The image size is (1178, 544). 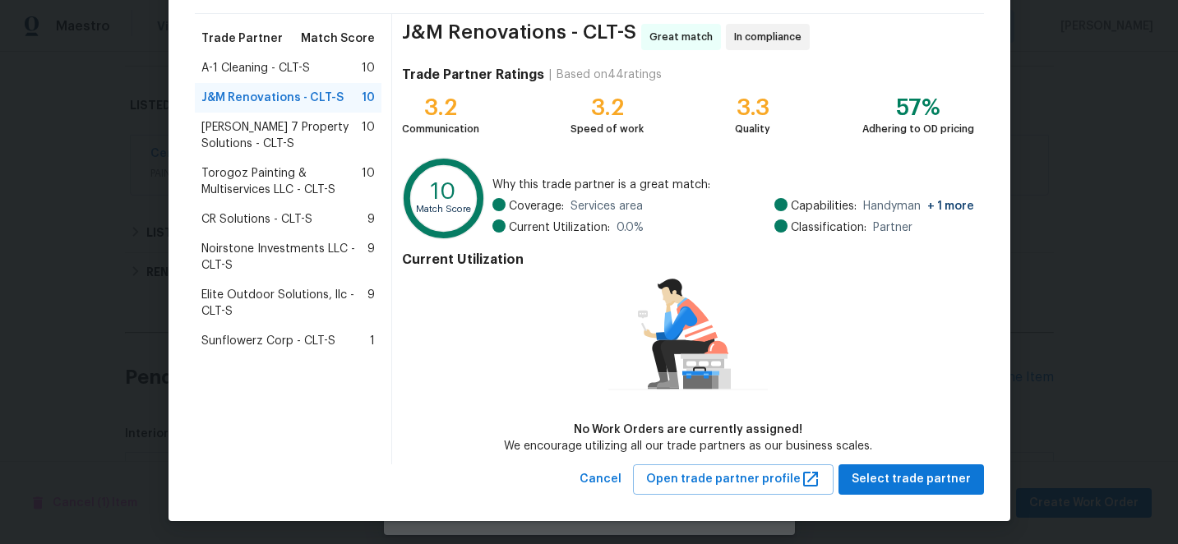 I want to click on span: Partner, so click(x=893, y=228).